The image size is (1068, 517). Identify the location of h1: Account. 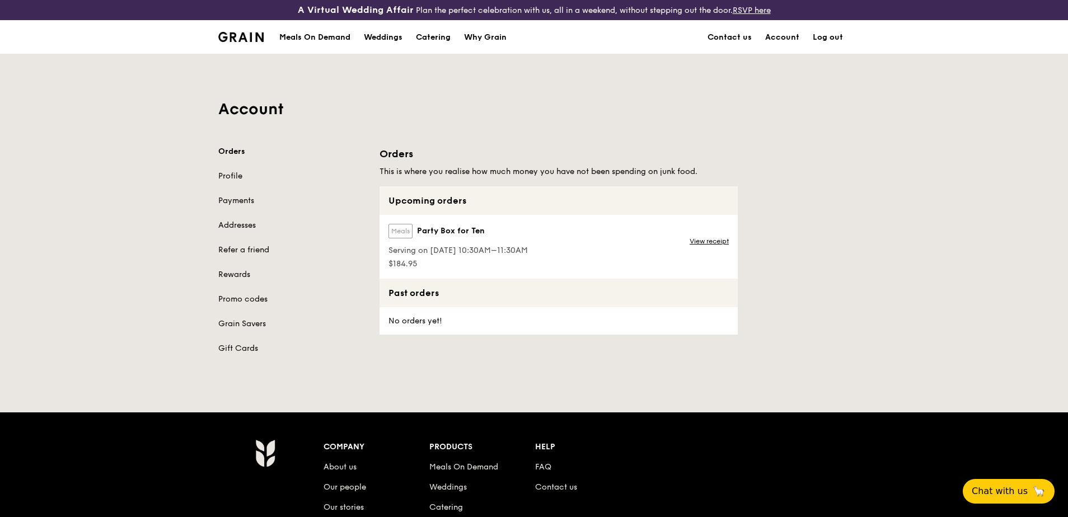
(534, 109).